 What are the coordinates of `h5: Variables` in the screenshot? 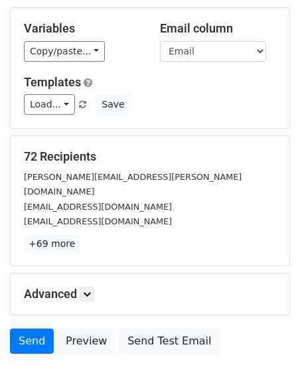 It's located at (82, 29).